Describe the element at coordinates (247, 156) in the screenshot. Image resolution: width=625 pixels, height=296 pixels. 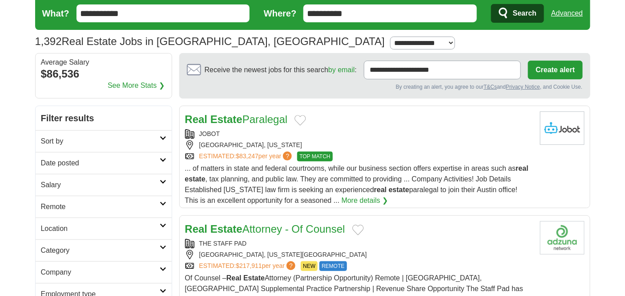
I see `a: ESTIMATED:$83,247per year?` at that location.